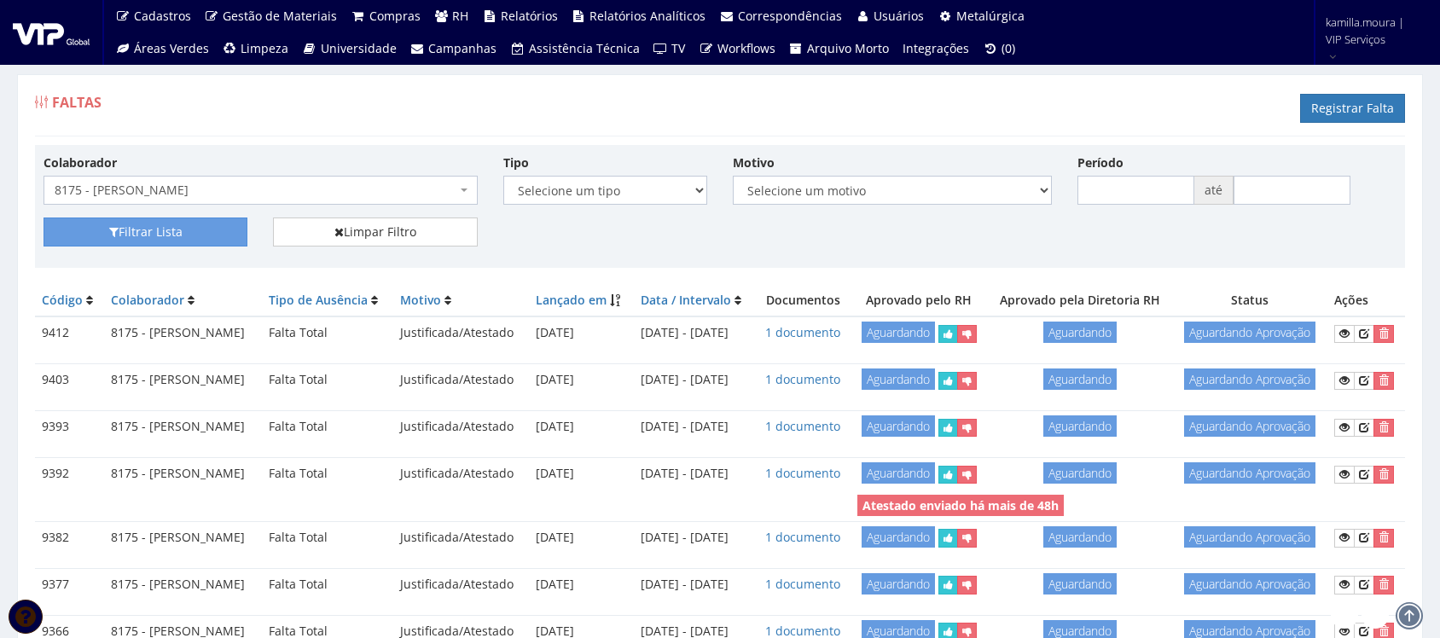 The image size is (1440, 638). I want to click on a: Workflows, so click(737, 49).